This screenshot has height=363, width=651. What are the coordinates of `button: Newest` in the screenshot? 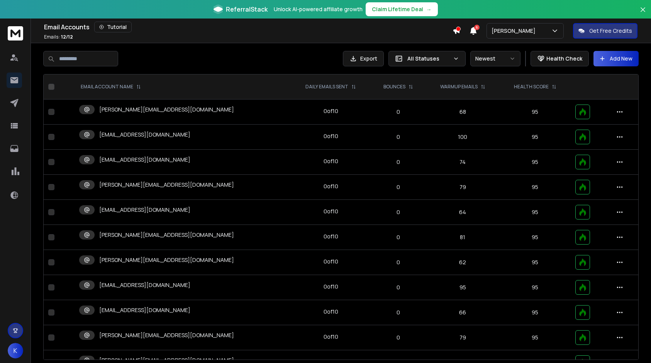 It's located at (496, 59).